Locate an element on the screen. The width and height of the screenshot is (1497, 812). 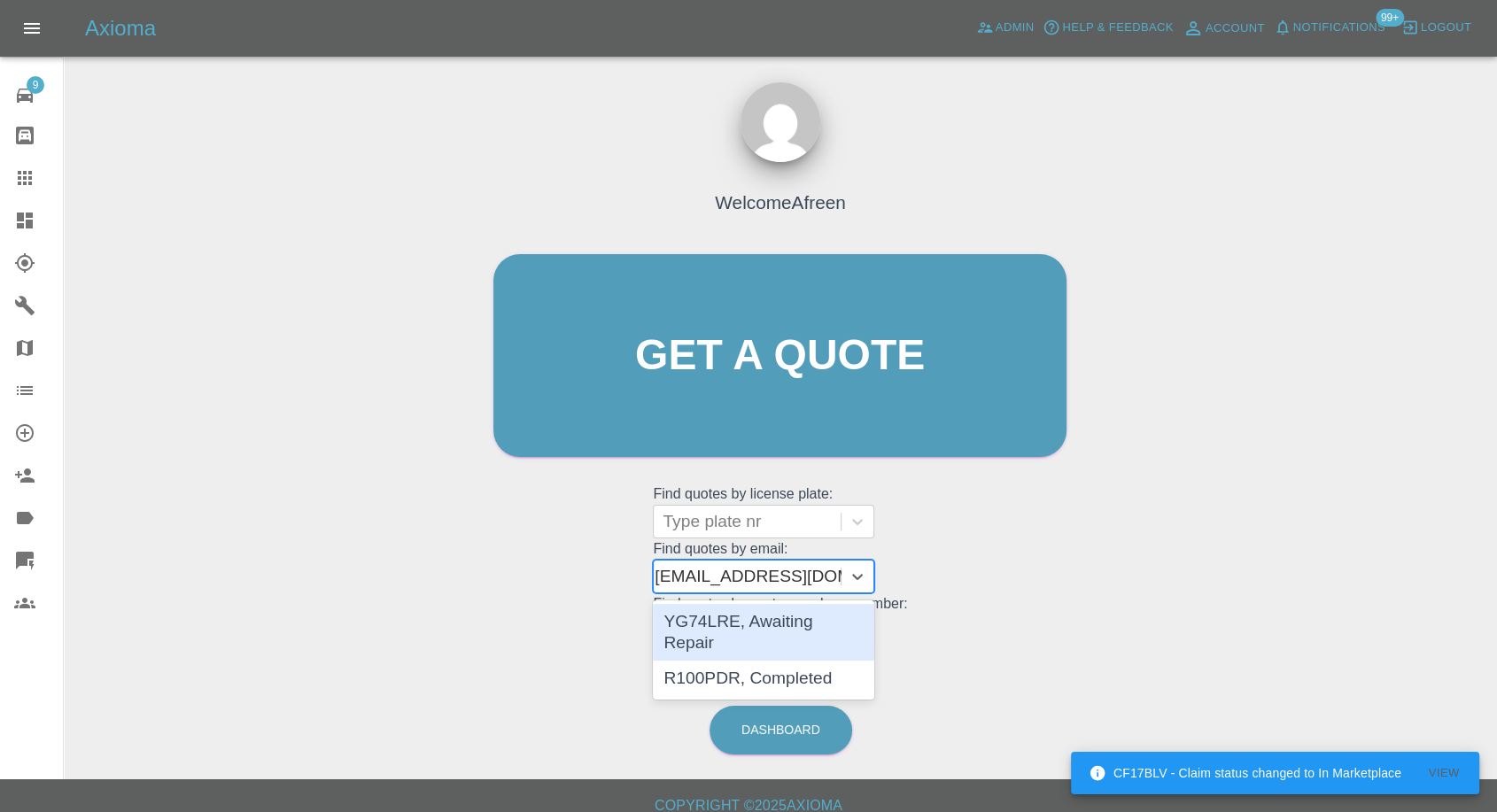
button: View is located at coordinates (1444, 773).